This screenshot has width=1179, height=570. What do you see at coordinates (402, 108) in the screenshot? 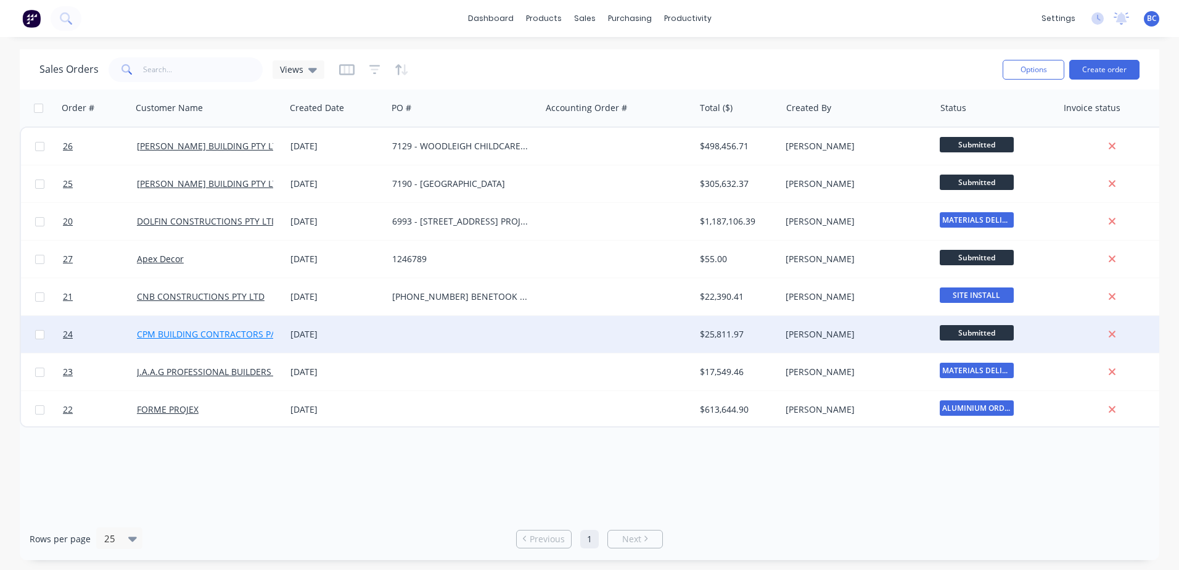
I see `div: PO #` at bounding box center [402, 108].